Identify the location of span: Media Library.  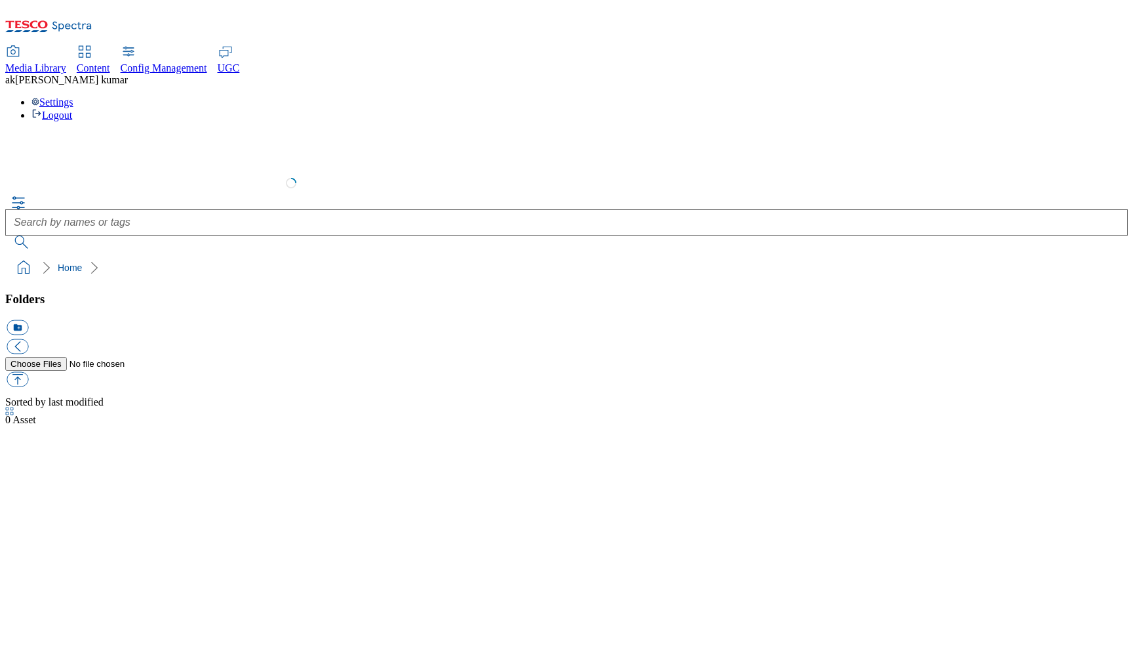
(35, 68).